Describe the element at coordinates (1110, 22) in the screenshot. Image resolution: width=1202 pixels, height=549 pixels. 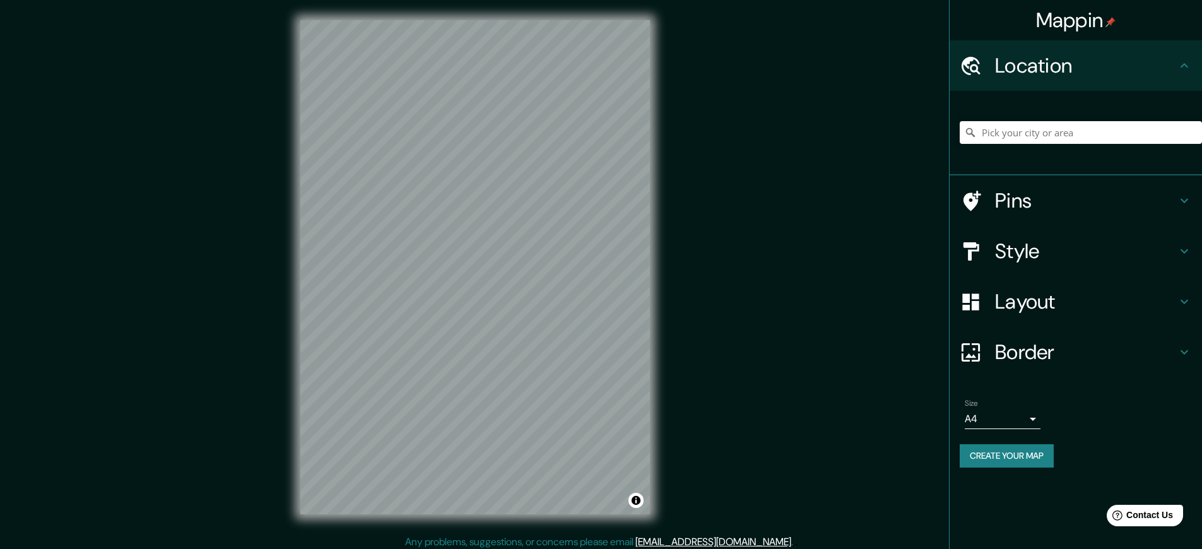
I see `img: pin-icon.png` at that location.